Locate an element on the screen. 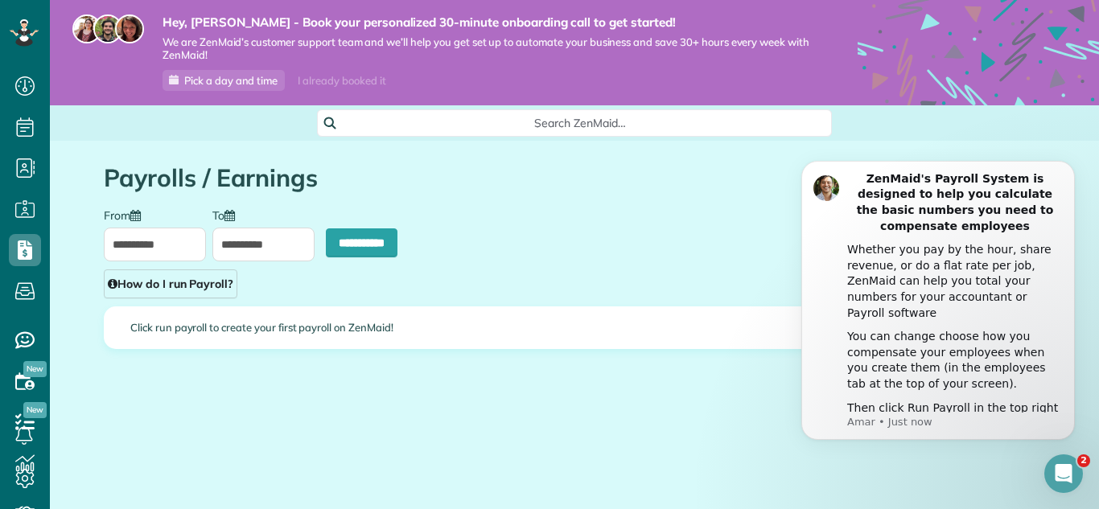 The image size is (1099, 509). span: 2 is located at coordinates (1084, 461).